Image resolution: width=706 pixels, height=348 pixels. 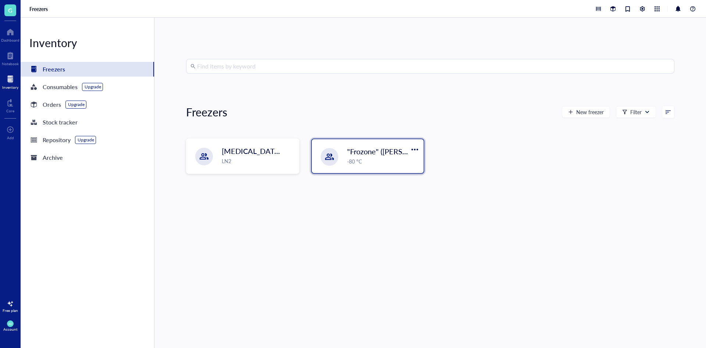 I want to click on div: Orders, so click(x=52, y=104).